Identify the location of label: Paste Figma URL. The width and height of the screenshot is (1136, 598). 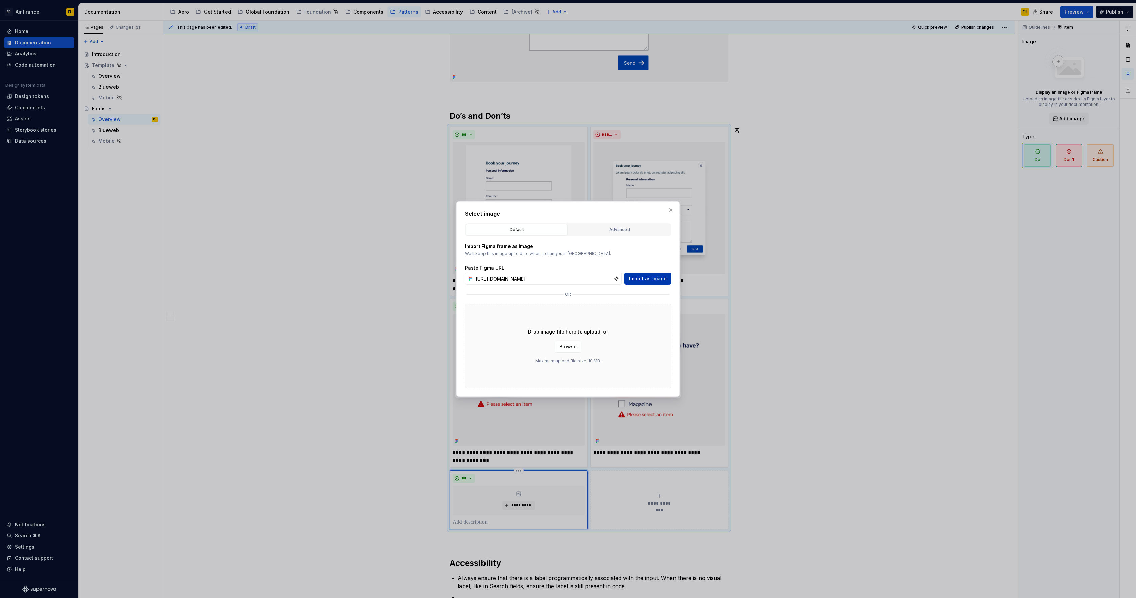
(484, 268).